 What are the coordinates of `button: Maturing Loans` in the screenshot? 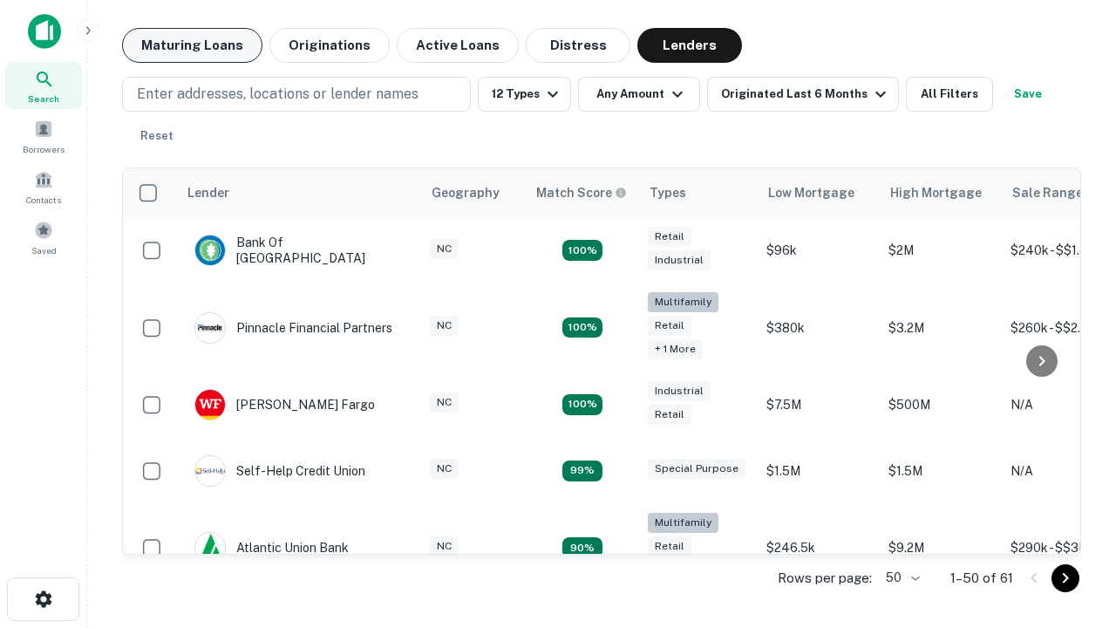 It's located at (192, 45).